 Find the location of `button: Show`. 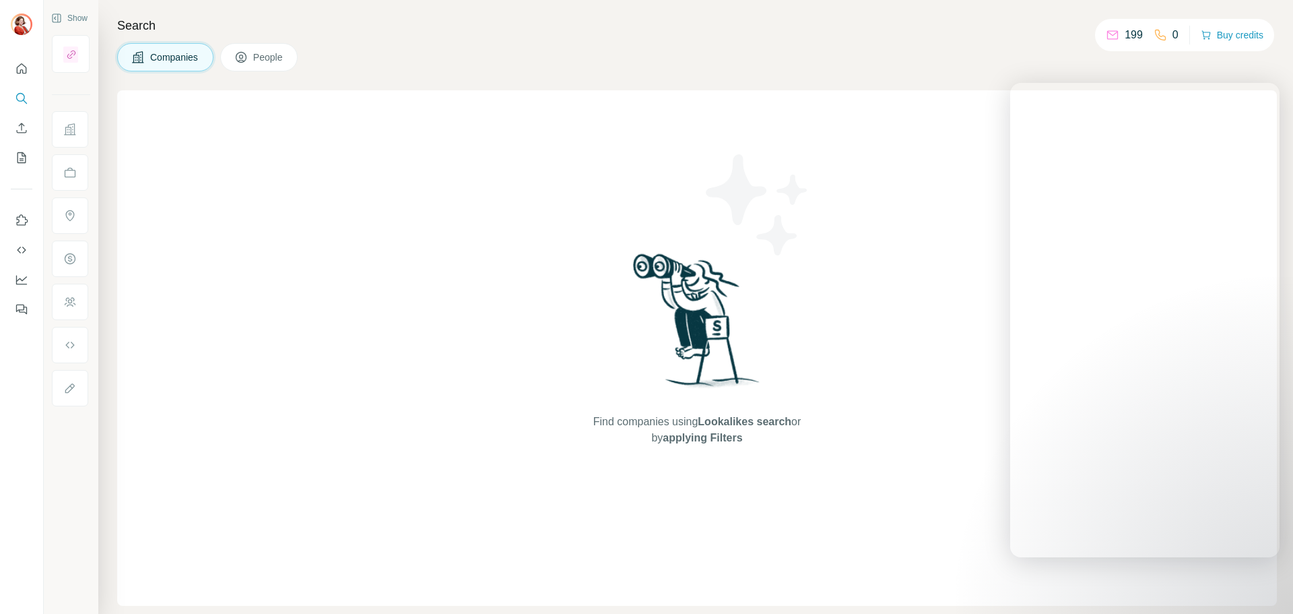

button: Show is located at coordinates (69, 18).